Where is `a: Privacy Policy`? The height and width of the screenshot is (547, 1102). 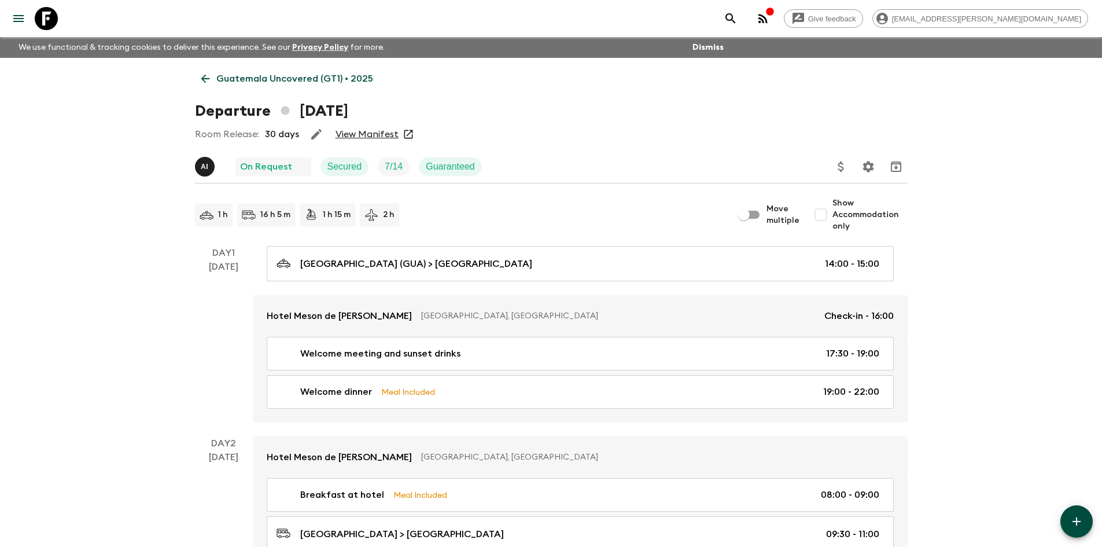 a: Privacy Policy is located at coordinates (320, 47).